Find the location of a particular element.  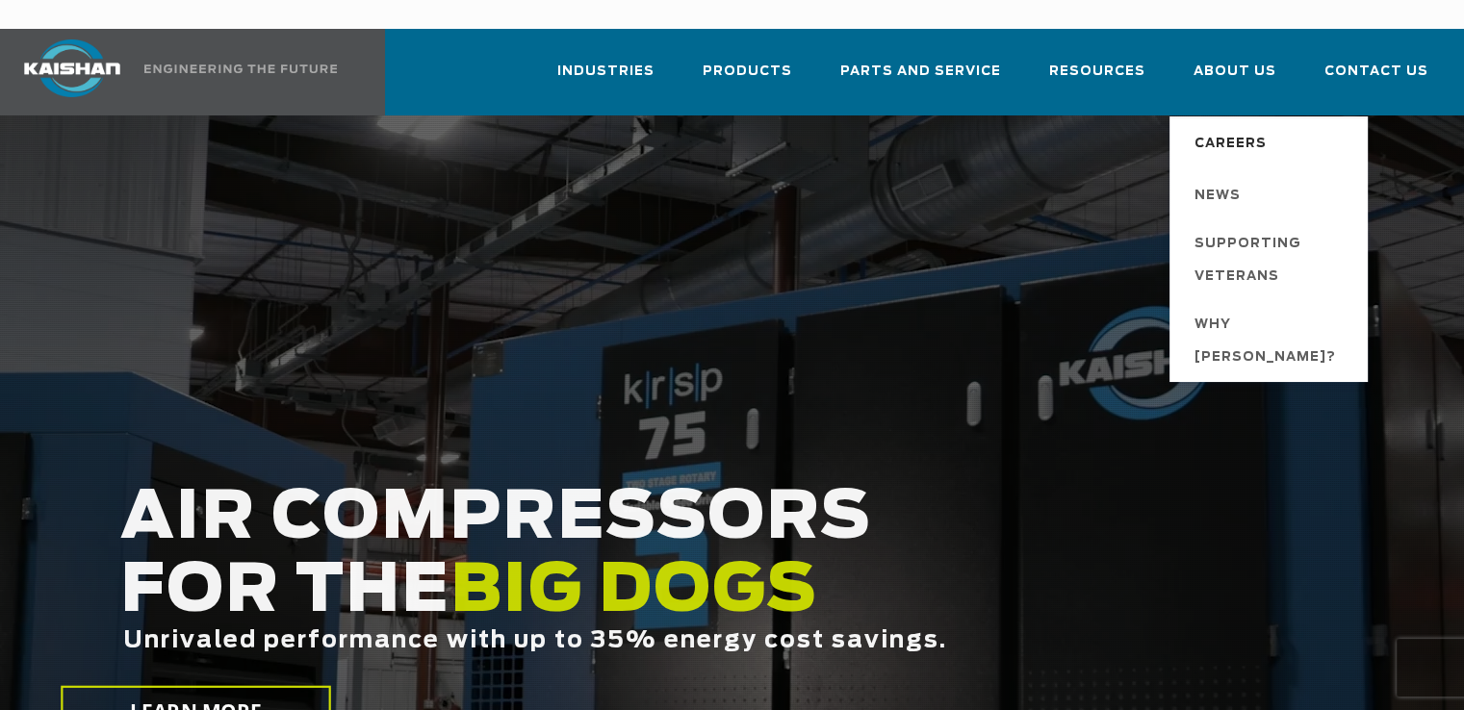

span: Contact Us is located at coordinates (1377, 71).